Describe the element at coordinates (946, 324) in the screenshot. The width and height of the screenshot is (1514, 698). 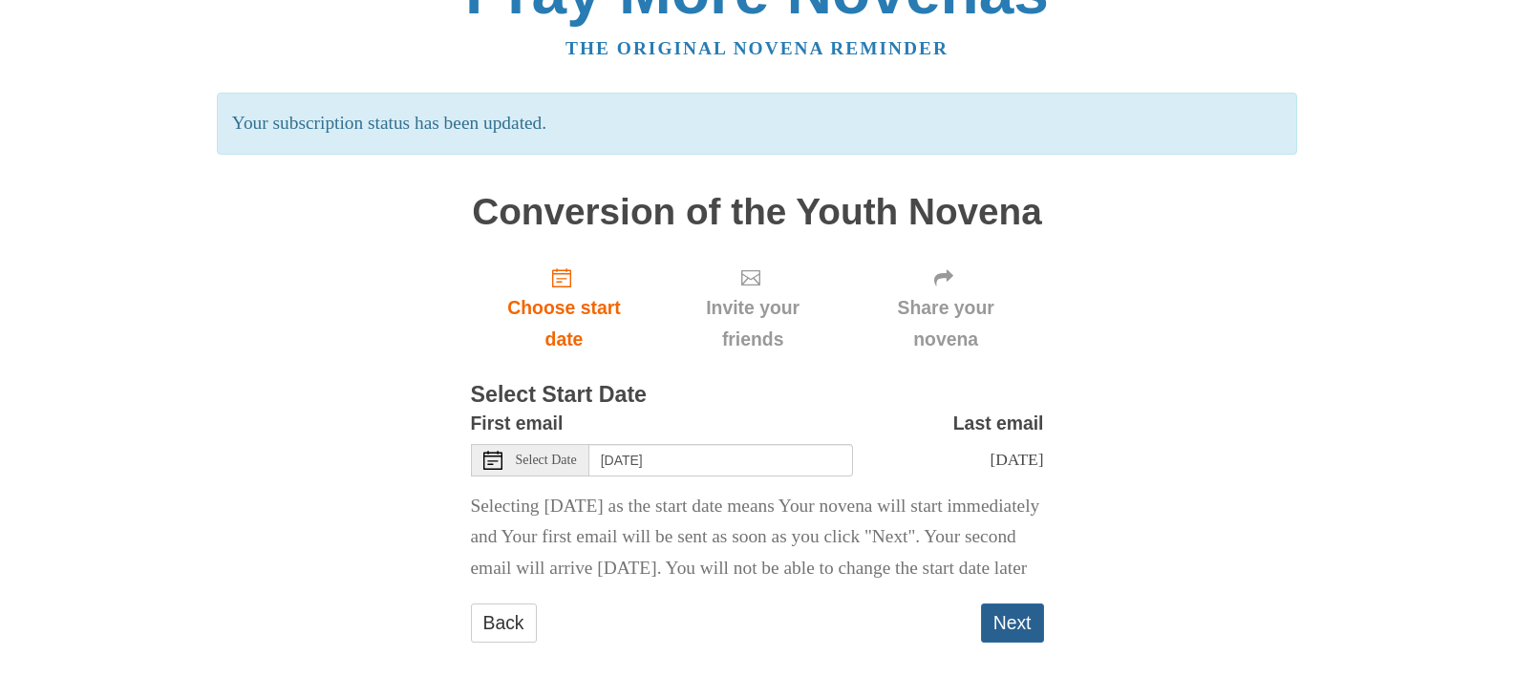
I see `span: Share your novena` at that location.